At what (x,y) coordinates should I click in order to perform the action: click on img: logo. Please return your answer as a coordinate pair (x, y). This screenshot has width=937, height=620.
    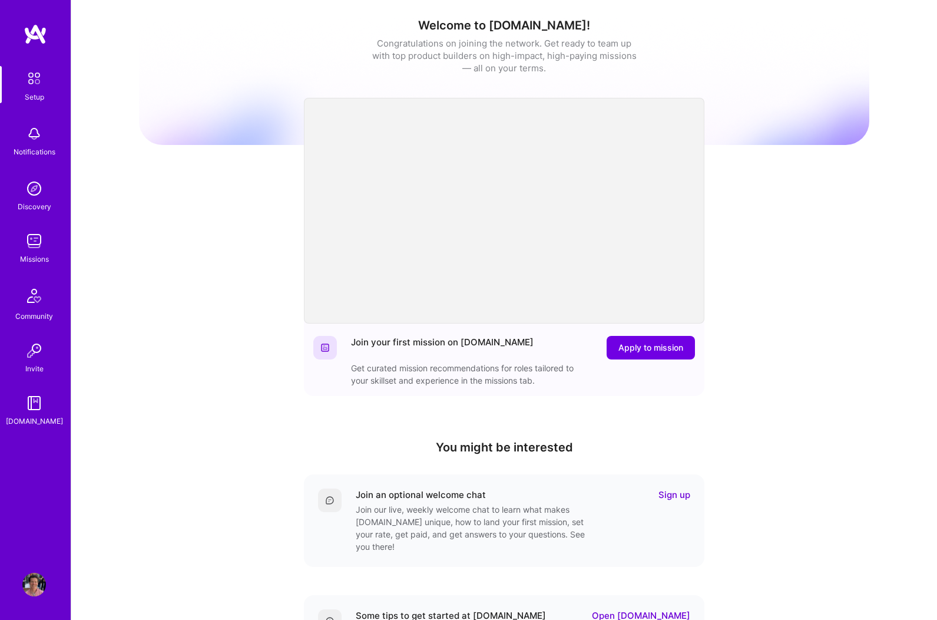
    Looking at the image, I should click on (35, 34).